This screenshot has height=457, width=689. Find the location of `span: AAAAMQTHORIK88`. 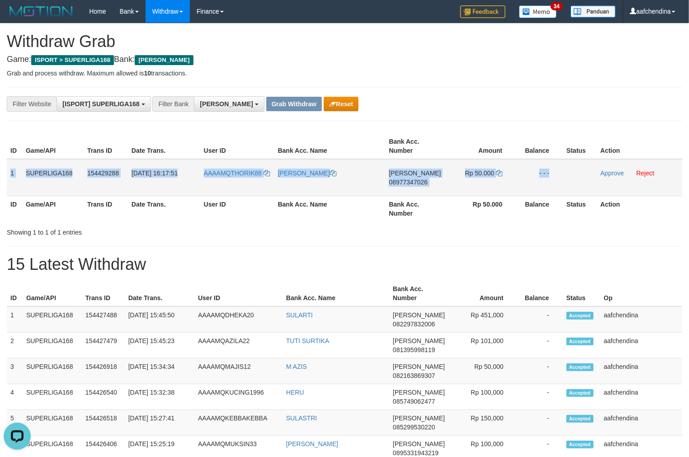

span: AAAAMQTHORIK88 is located at coordinates (233, 173).